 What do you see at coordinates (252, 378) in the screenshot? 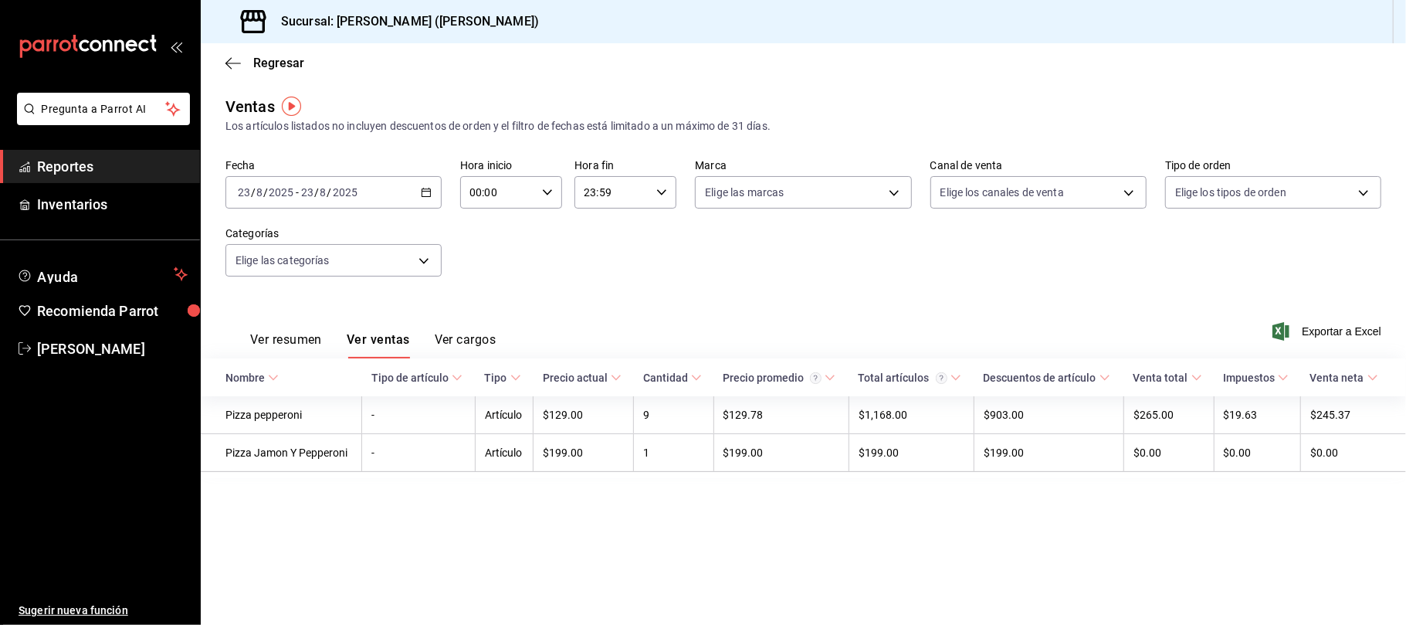
I see `span: Nombre` at bounding box center [252, 378].